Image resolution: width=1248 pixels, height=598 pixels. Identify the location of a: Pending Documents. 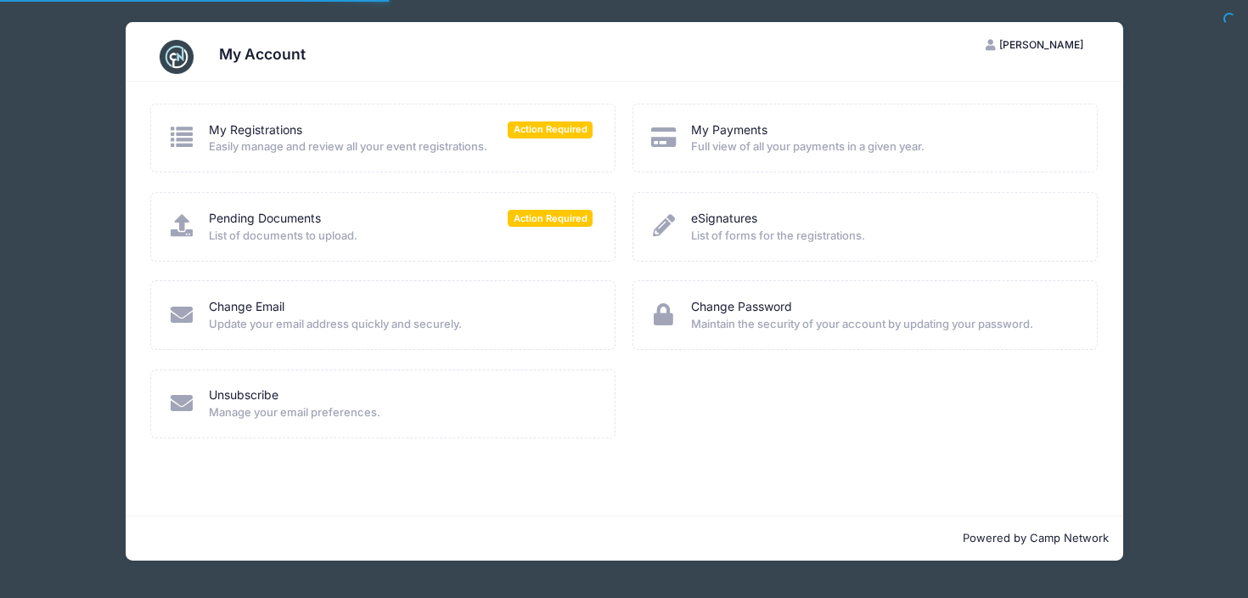
(265, 218).